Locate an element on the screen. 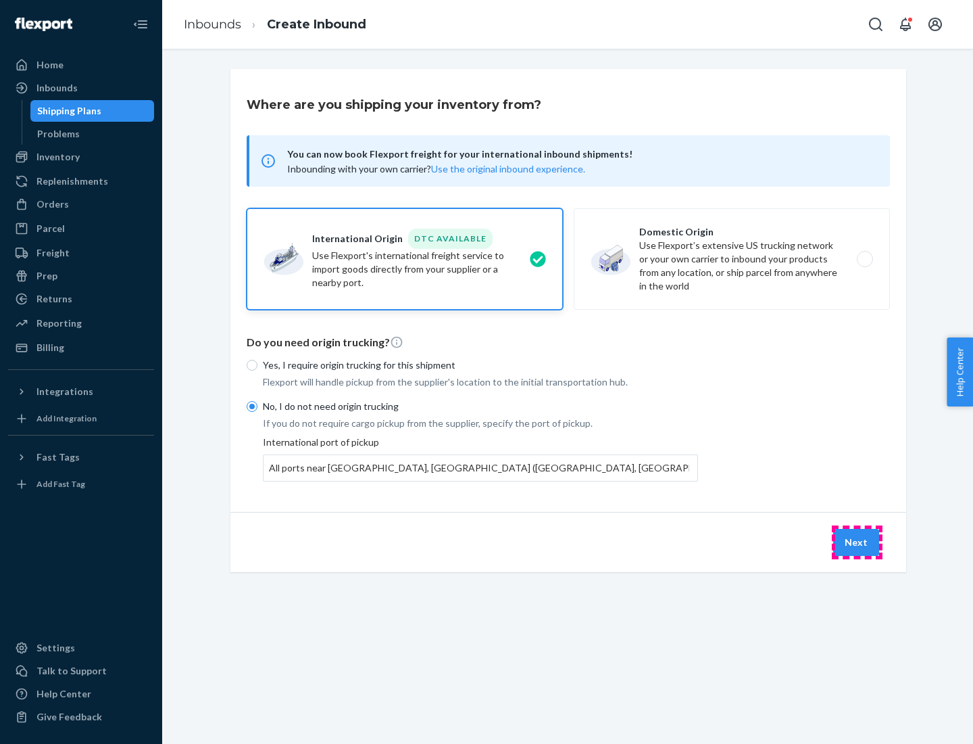  span: Inbounding with your own carrier? is located at coordinates (436, 168).